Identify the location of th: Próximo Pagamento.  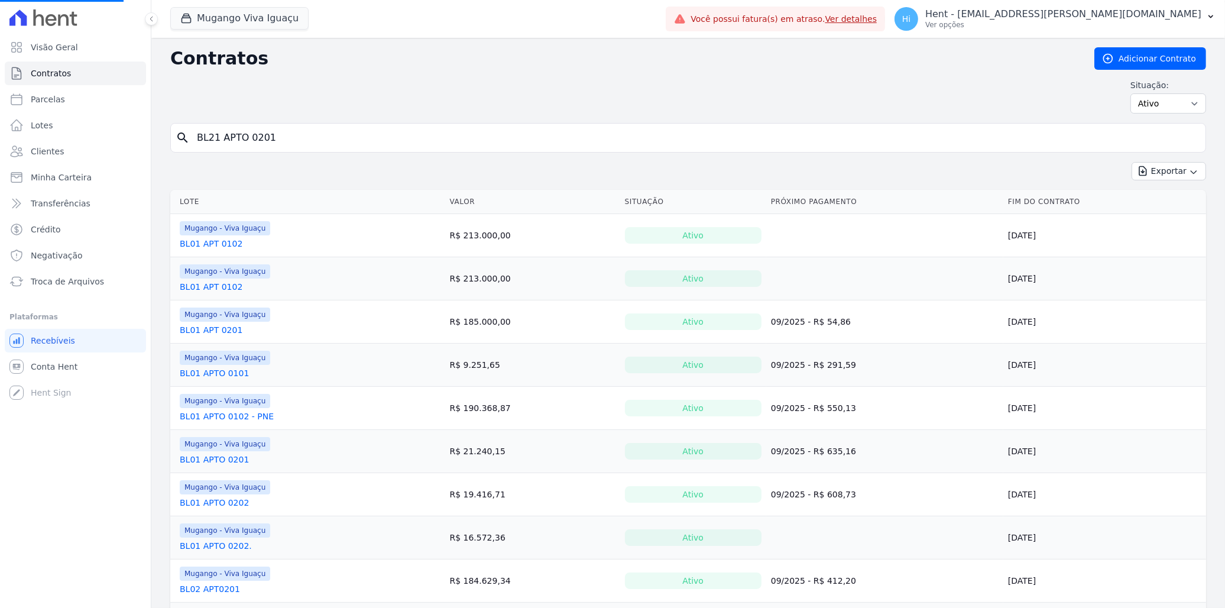
(884, 202).